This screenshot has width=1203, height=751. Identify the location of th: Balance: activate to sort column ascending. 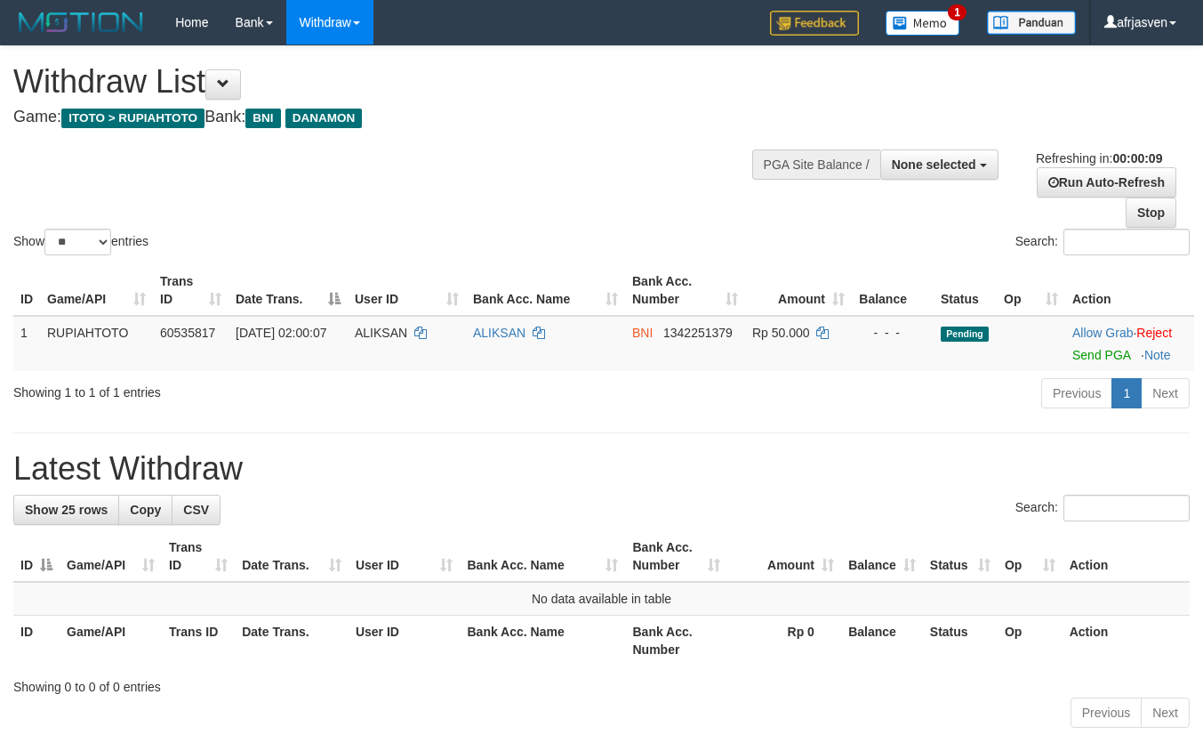
(882, 556).